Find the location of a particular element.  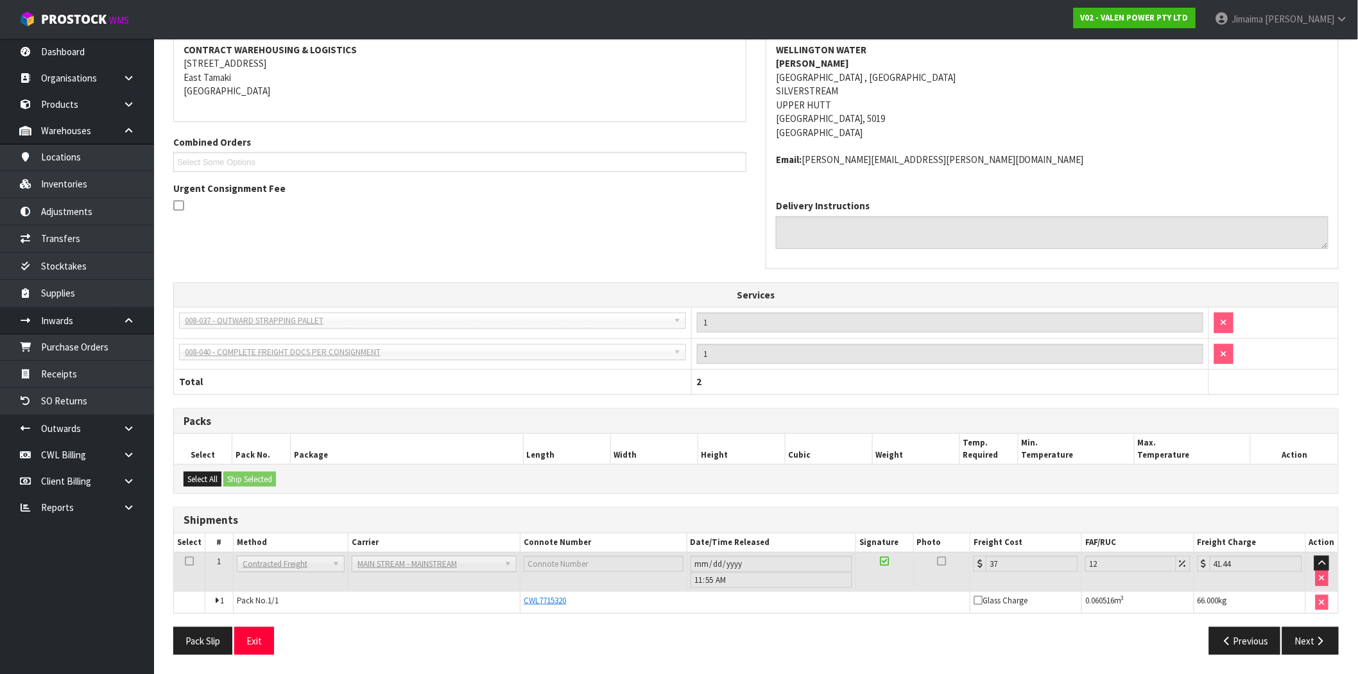

button: Previous is located at coordinates (1245, 641).